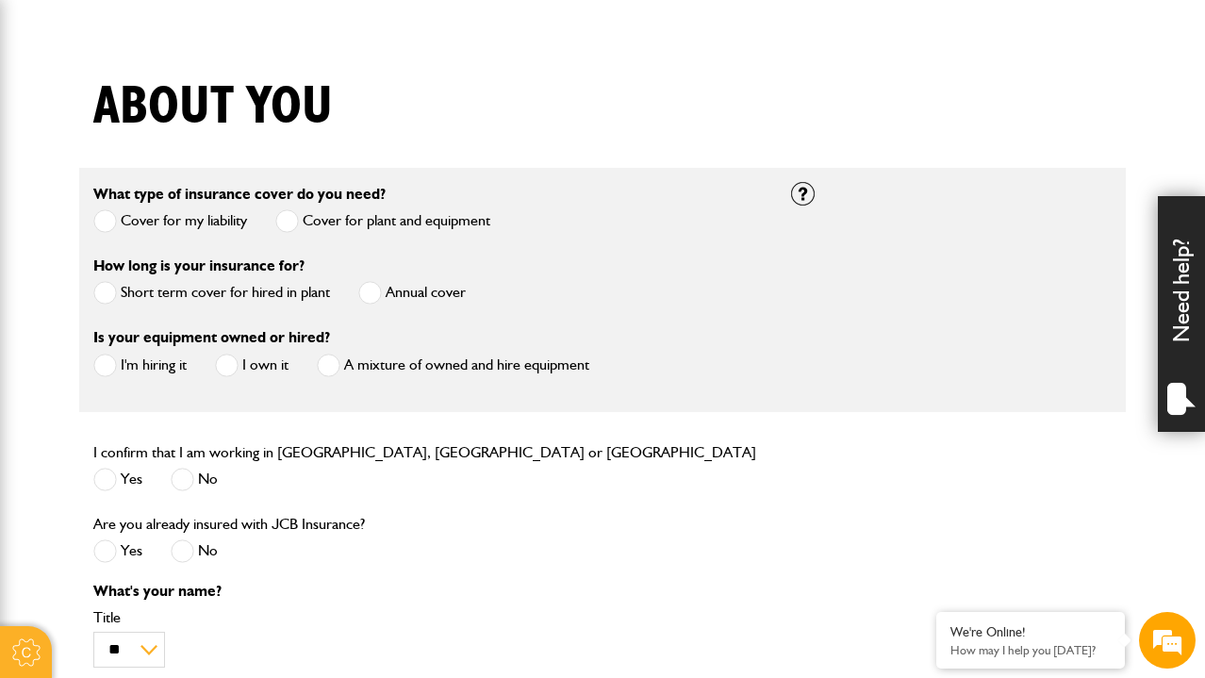 This screenshot has height=678, width=1205. What do you see at coordinates (211, 337) in the screenshot?
I see `label: Is your equipment owned or hired?` at bounding box center [211, 337].